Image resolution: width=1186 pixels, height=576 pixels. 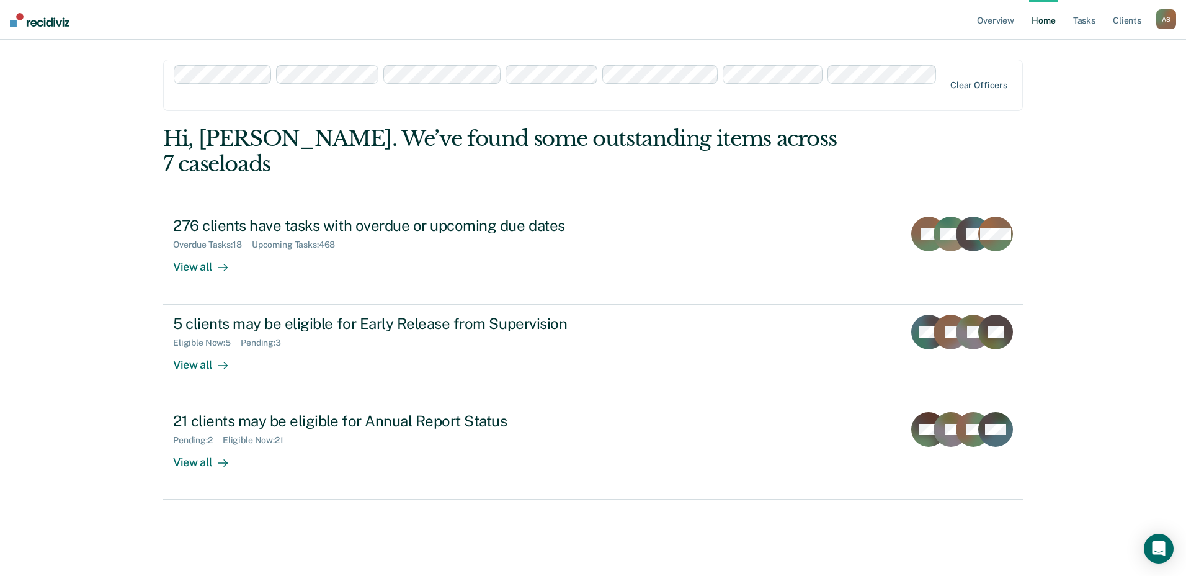 I want to click on div: Clear officers, so click(x=979, y=85).